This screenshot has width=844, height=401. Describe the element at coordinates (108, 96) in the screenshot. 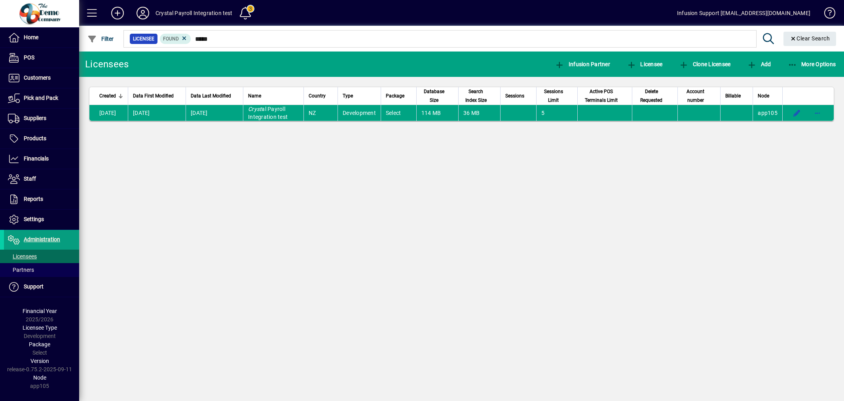

I see `span: Created` at that location.